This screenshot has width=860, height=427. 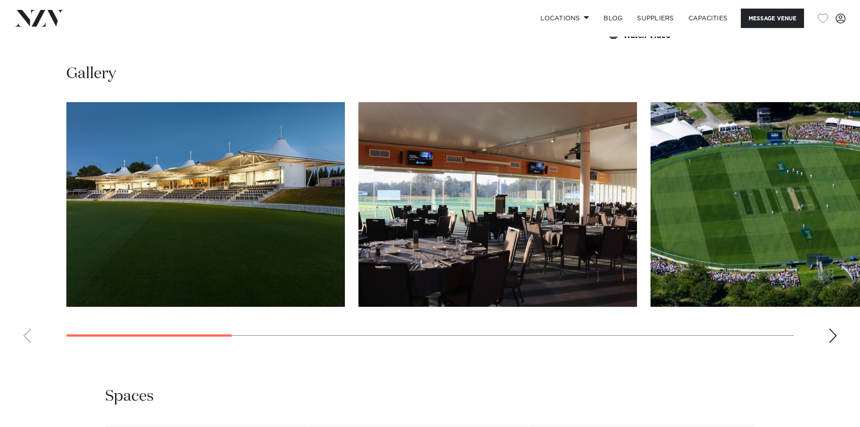 I want to click on h2: Gallery, so click(x=91, y=74).